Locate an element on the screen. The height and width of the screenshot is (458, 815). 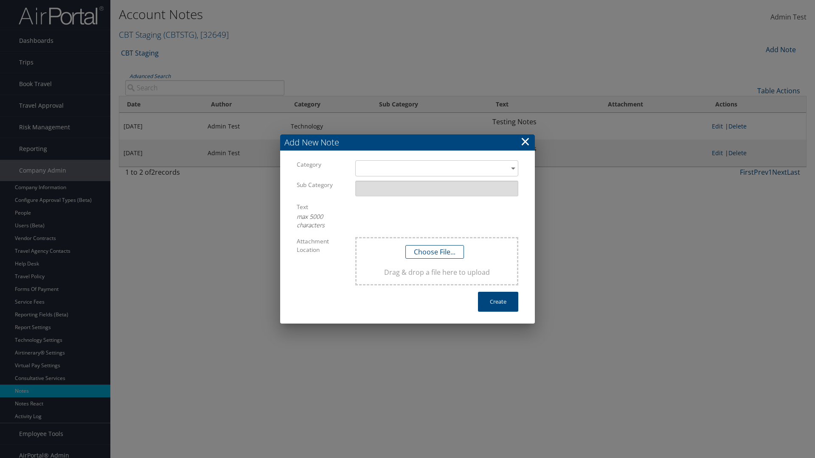
h3: Add New Note is located at coordinates (407, 143).